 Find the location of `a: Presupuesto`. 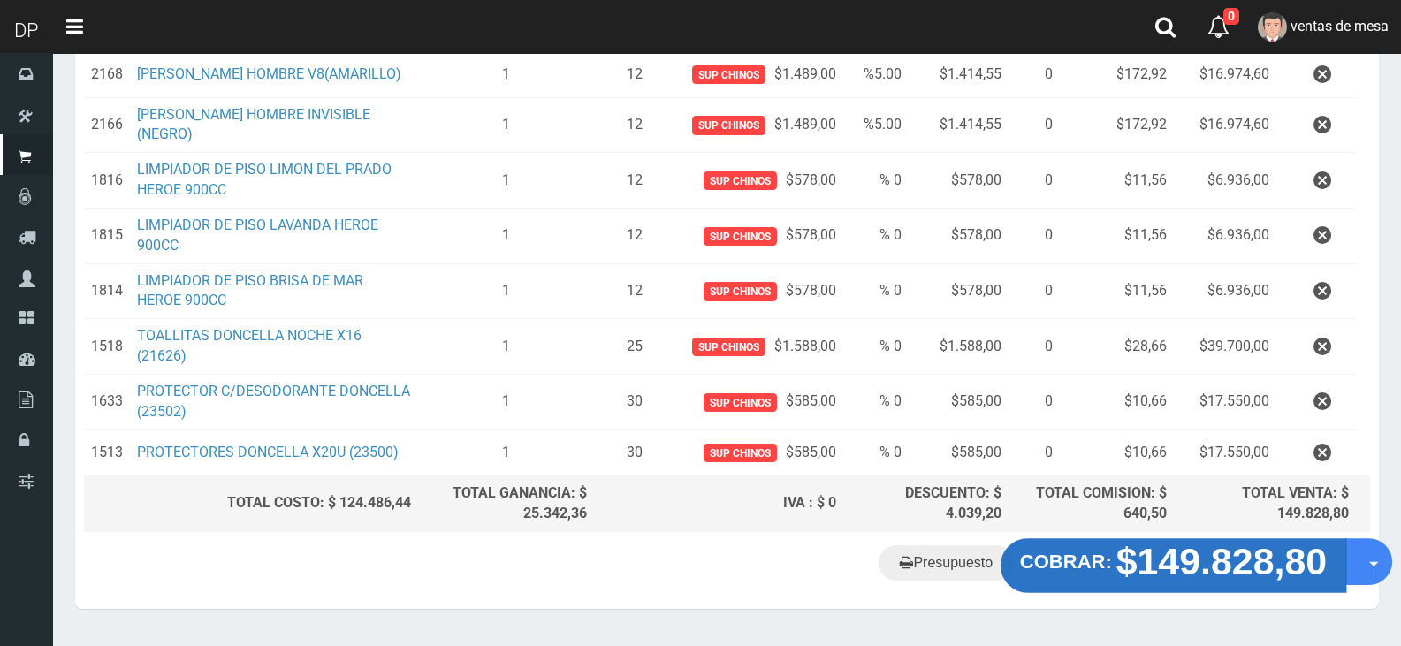

a: Presupuesto is located at coordinates (946, 563).